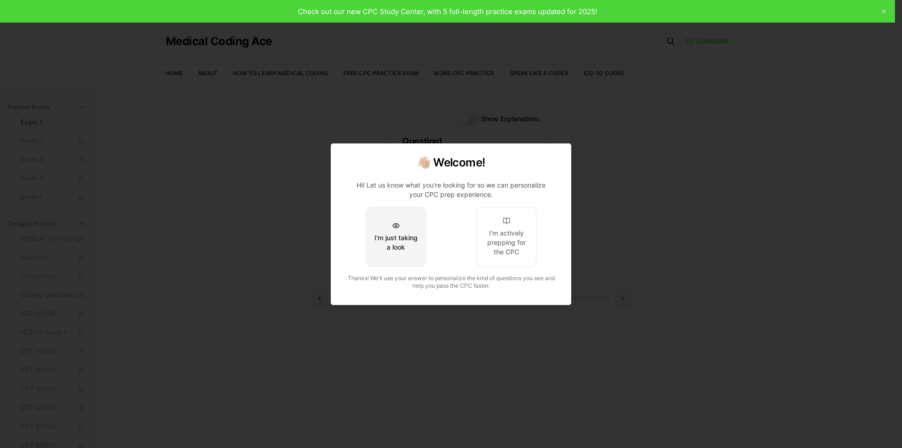 The width and height of the screenshot is (902, 448). What do you see at coordinates (451, 163) in the screenshot?
I see `h2: 👋🏼 Welcome!` at bounding box center [451, 163].